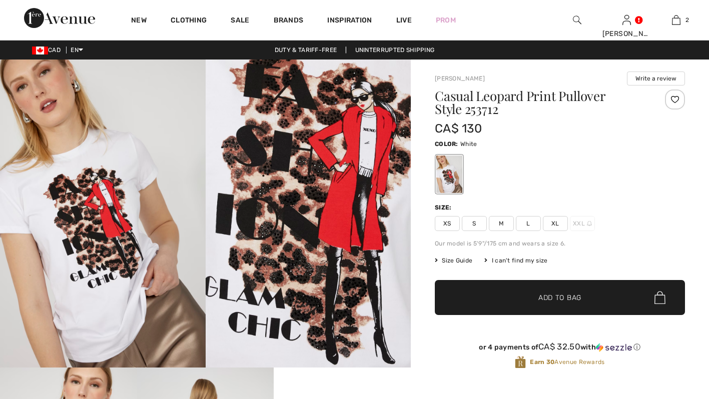 This screenshot has width=709, height=399. Describe the element at coordinates (660, 298) in the screenshot. I see `img: Bag.svg` at that location.